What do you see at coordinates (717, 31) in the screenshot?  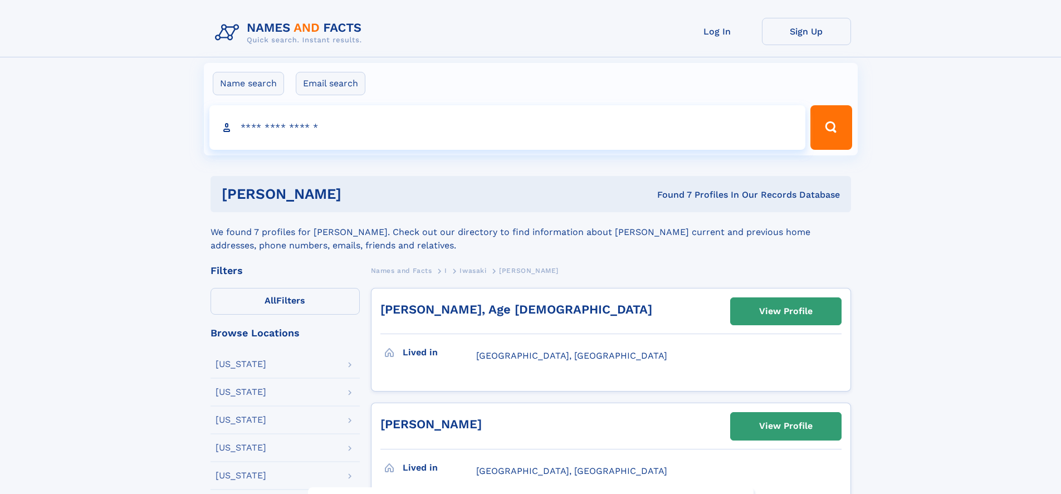 I see `a: Log In` at bounding box center [717, 31].